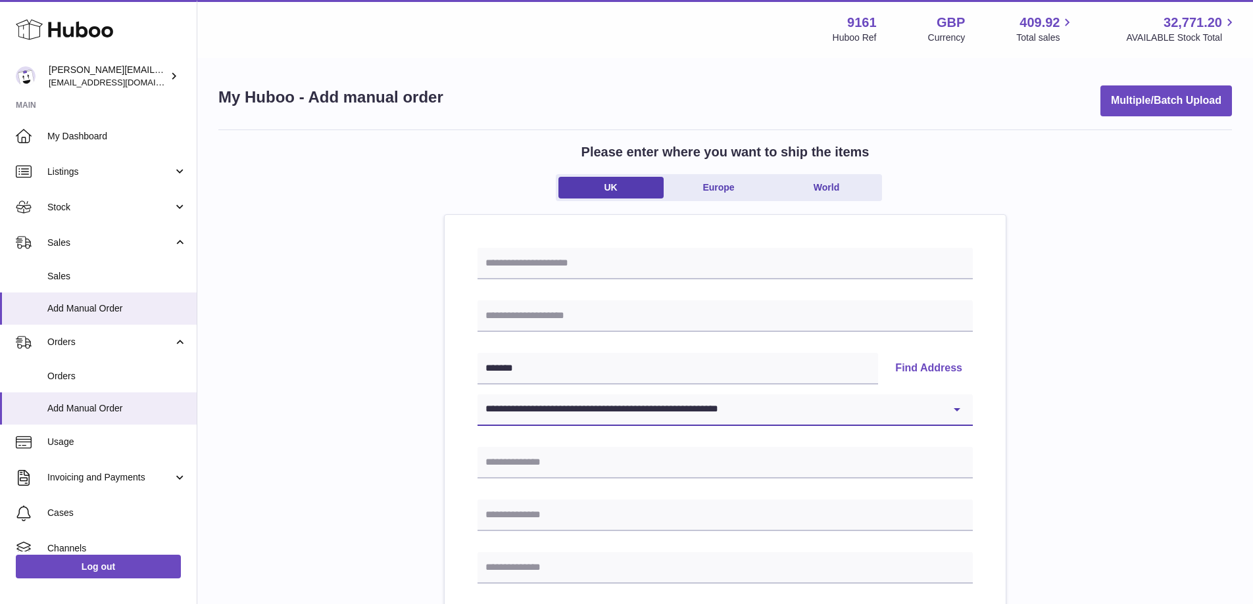  Describe the element at coordinates (725, 152) in the screenshot. I see `h2: Please enter where you want to ship the items` at that location.